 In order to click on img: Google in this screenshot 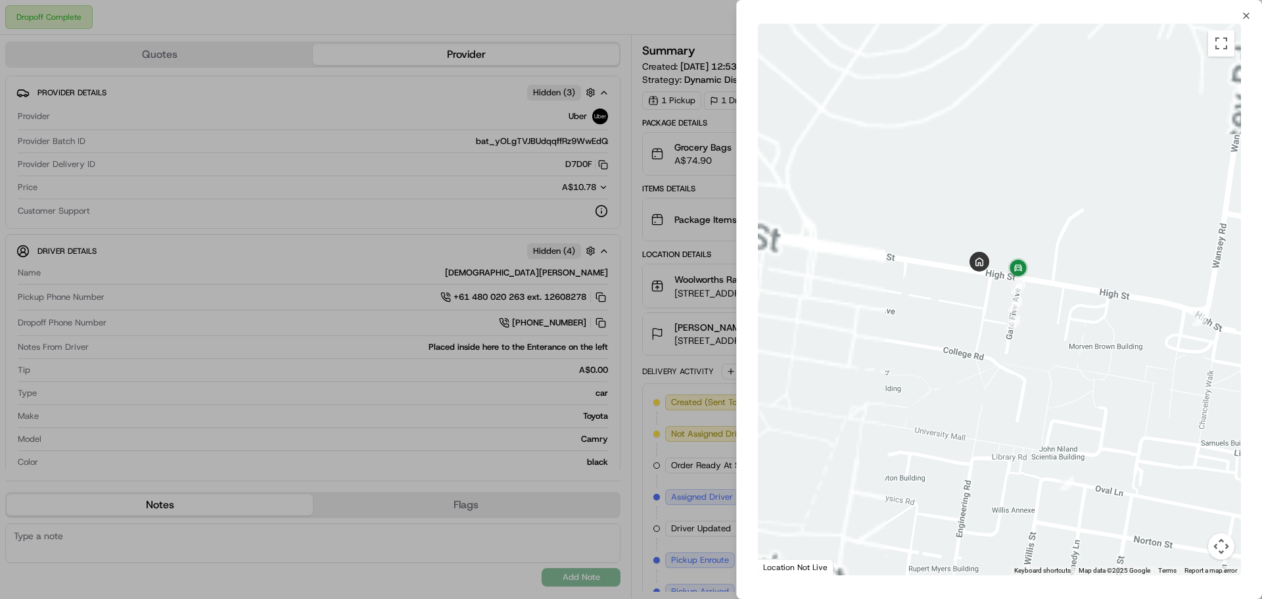, I will do `click(783, 566)`.